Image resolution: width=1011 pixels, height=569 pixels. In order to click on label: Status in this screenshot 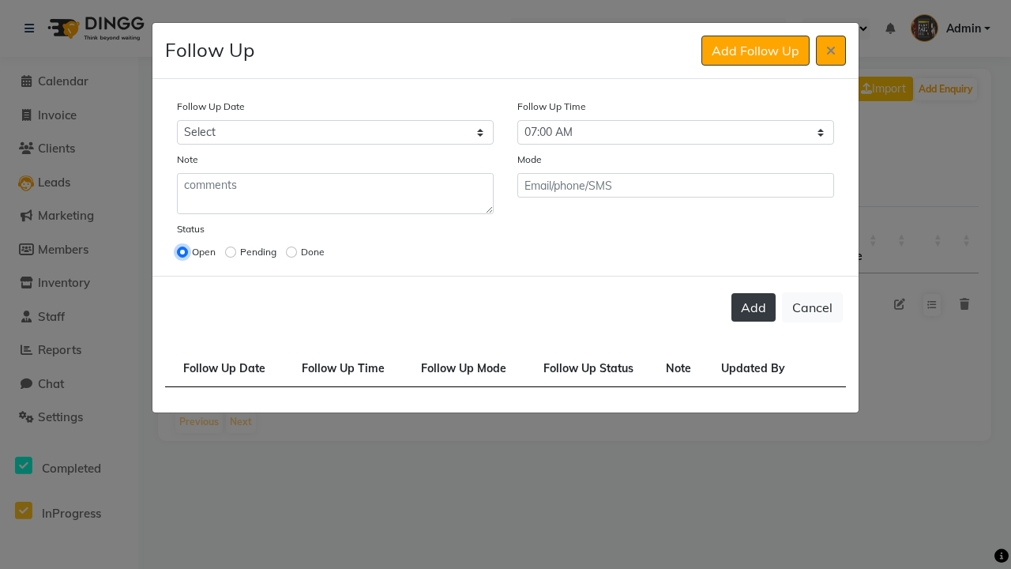, I will do `click(190, 229)`.